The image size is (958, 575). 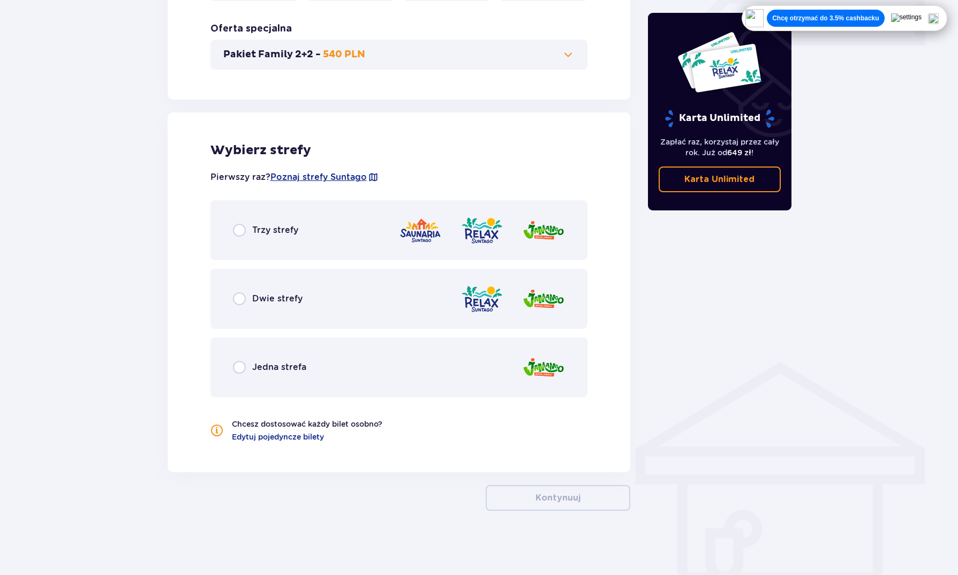 What do you see at coordinates (277, 299) in the screenshot?
I see `span: Dwie strefy` at bounding box center [277, 299].